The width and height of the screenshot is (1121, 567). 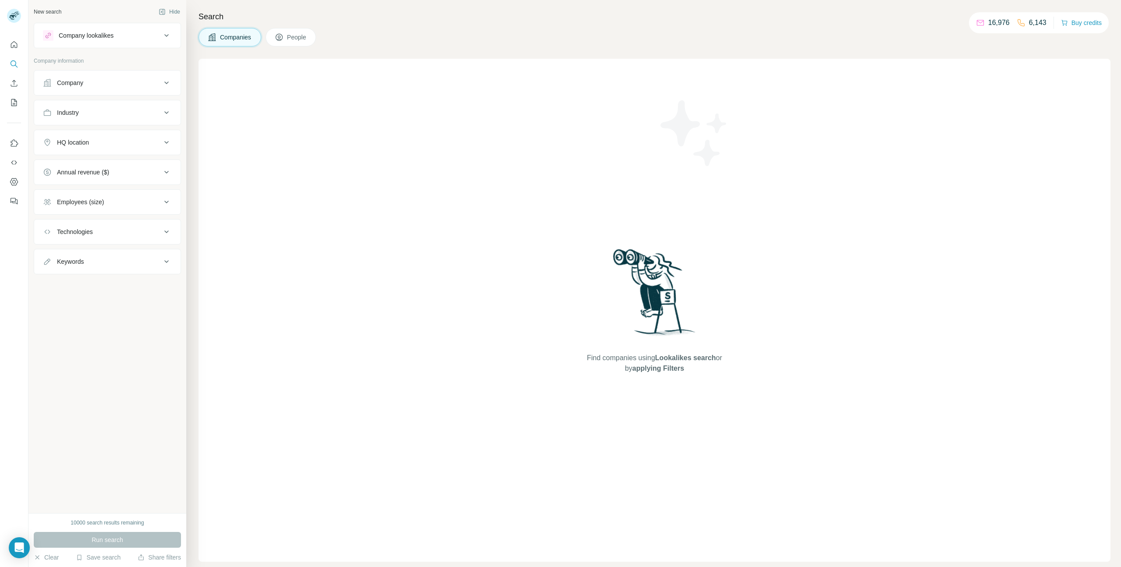 What do you see at coordinates (47, 12) in the screenshot?
I see `div: New search` at bounding box center [47, 12].